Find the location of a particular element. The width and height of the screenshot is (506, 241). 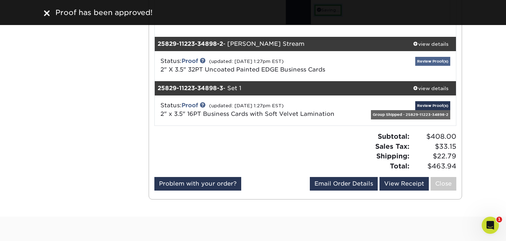

div: Group Shipped - 25829-11223-34898-2 is located at coordinates (410, 114).